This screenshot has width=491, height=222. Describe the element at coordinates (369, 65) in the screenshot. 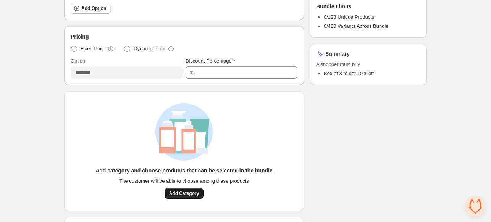

I see `span: A shopper must buy` at that location.